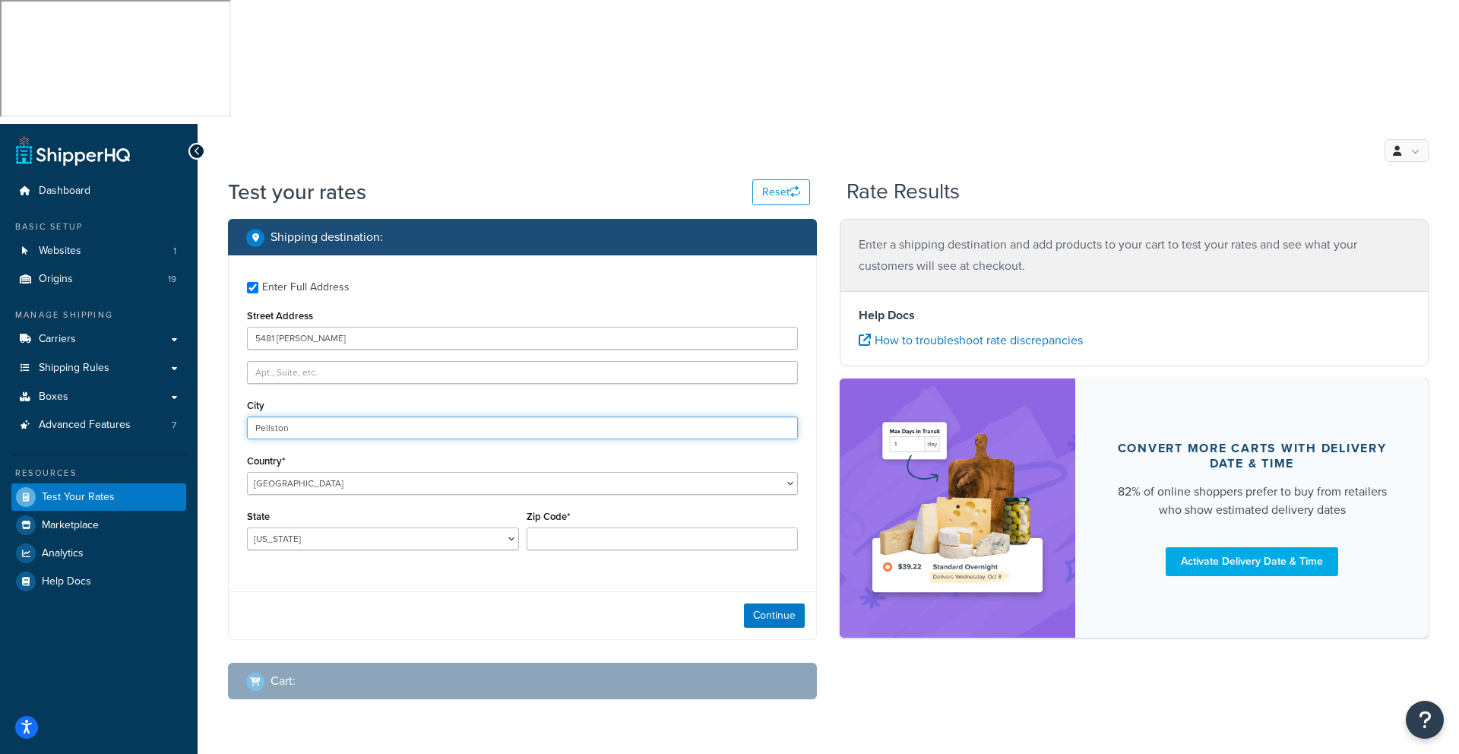 This screenshot has width=1459, height=754. Describe the element at coordinates (57, 339) in the screenshot. I see `span: Carriers` at that location.